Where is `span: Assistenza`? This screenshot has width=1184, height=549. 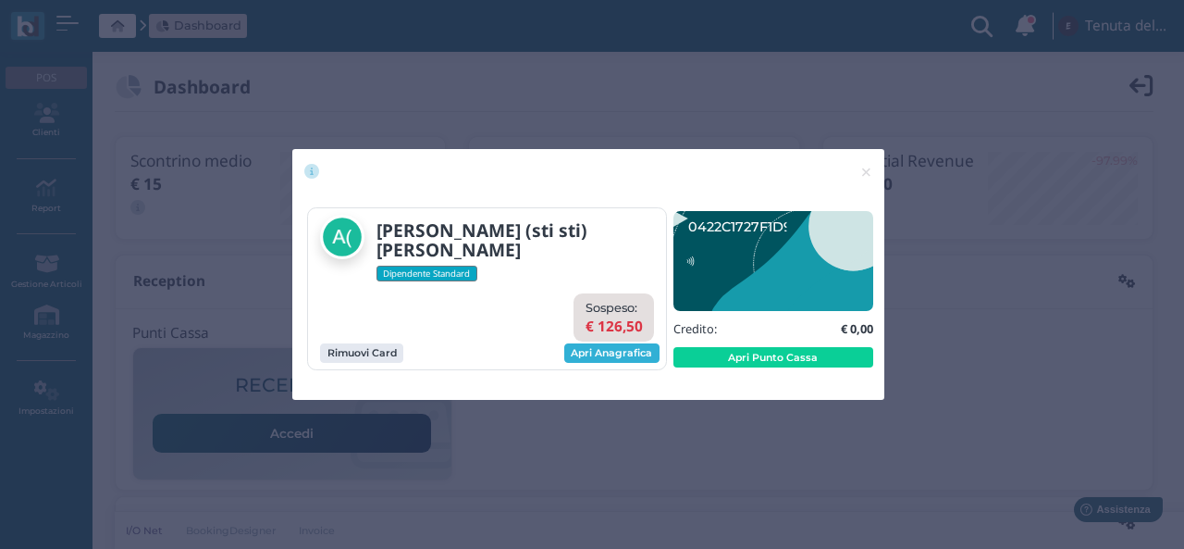
span: Assistenza is located at coordinates (88, 21).